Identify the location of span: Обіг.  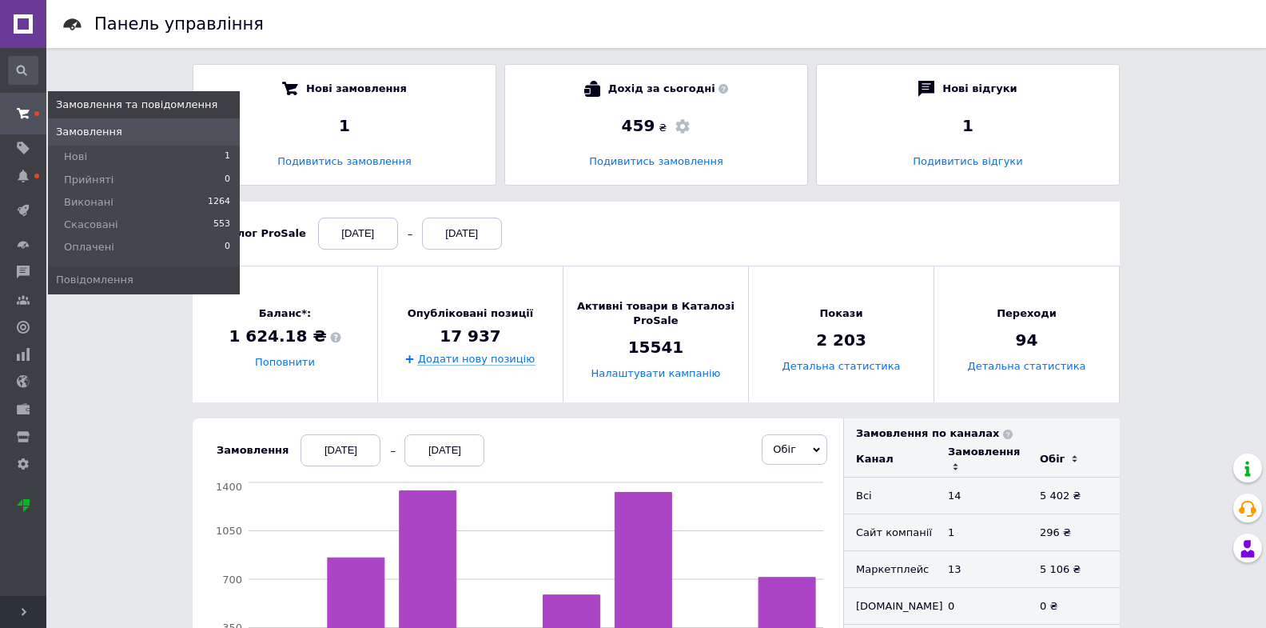
(784, 448).